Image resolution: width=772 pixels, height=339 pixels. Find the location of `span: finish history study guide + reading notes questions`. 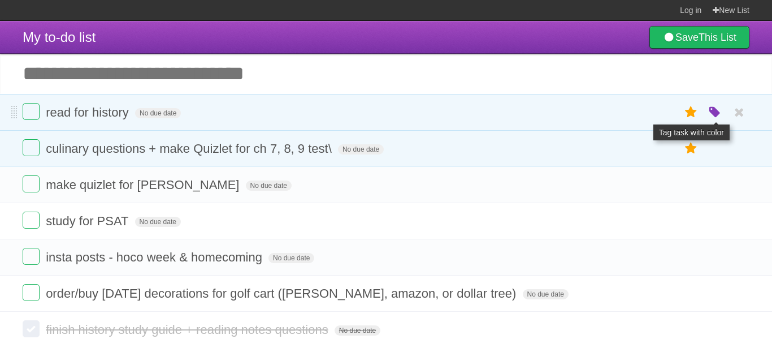

span: finish history study guide + reading notes questions is located at coordinates (188, 329).